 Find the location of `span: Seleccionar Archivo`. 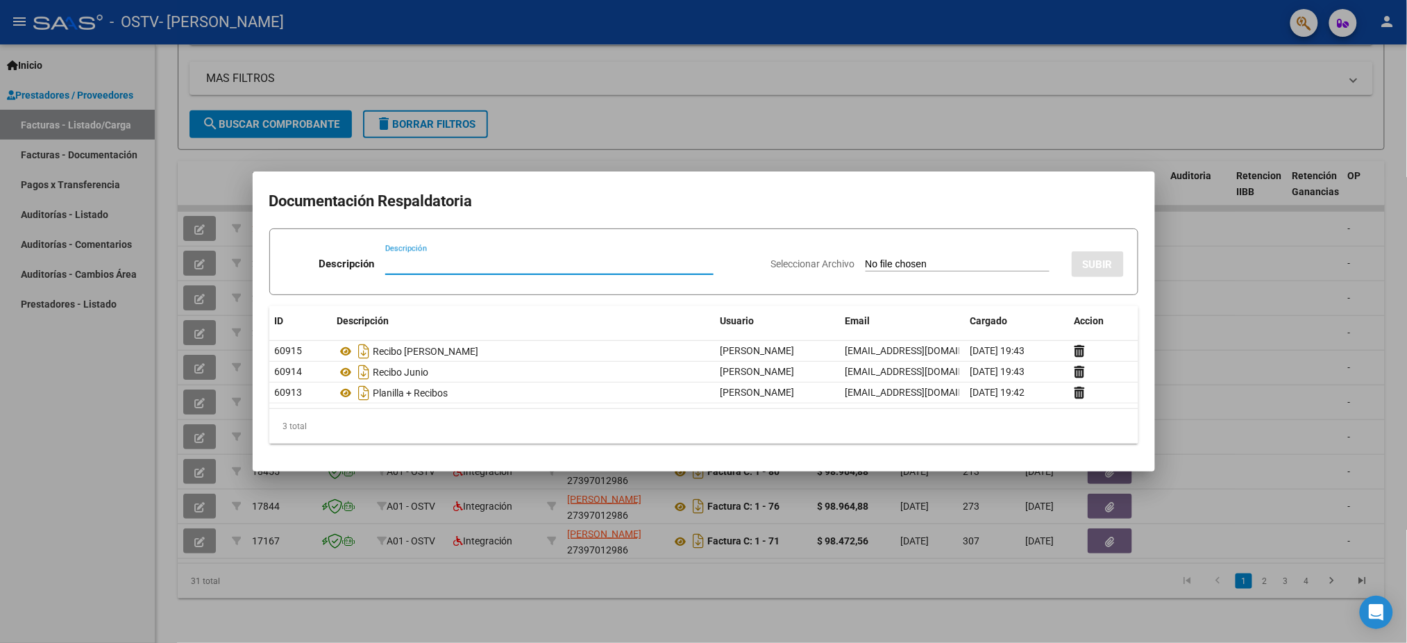

span: Seleccionar Archivo is located at coordinates (813, 264).